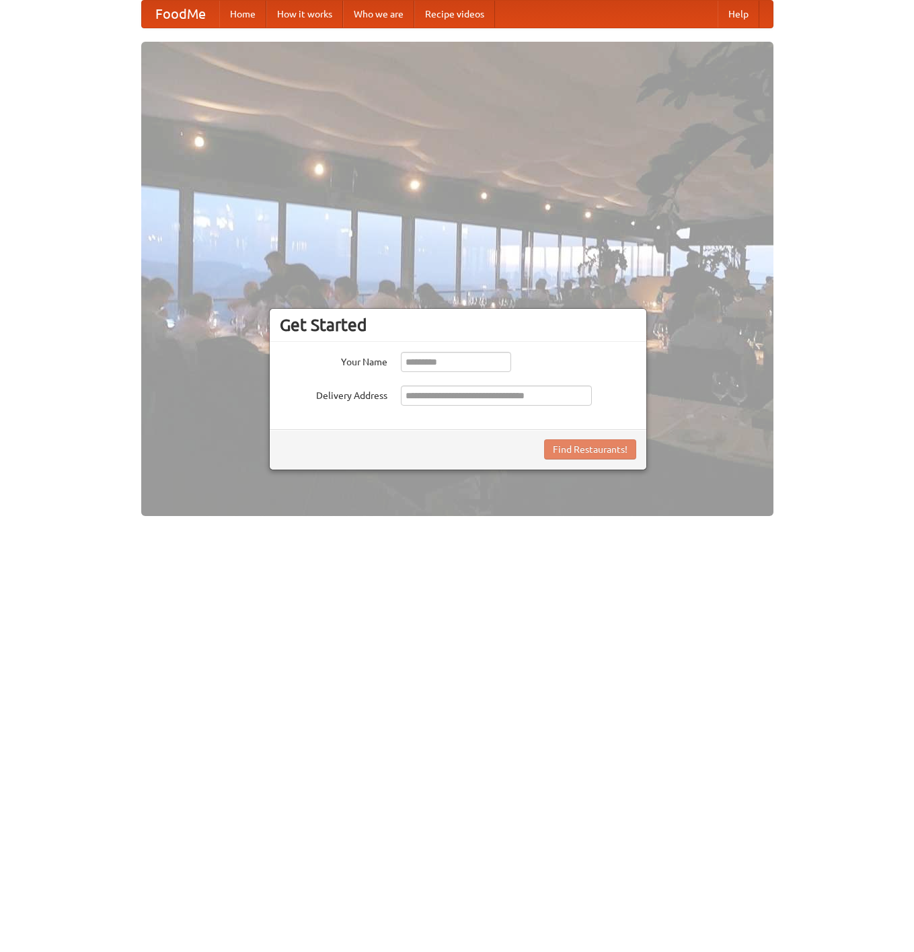 Image resolution: width=914 pixels, height=952 pixels. What do you see at coordinates (243, 14) in the screenshot?
I see `a: Home` at bounding box center [243, 14].